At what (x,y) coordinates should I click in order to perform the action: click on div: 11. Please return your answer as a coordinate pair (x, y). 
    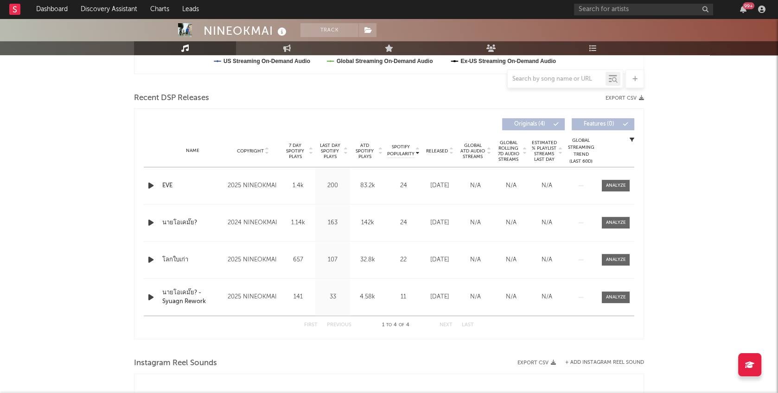
    Looking at the image, I should click on (404, 297).